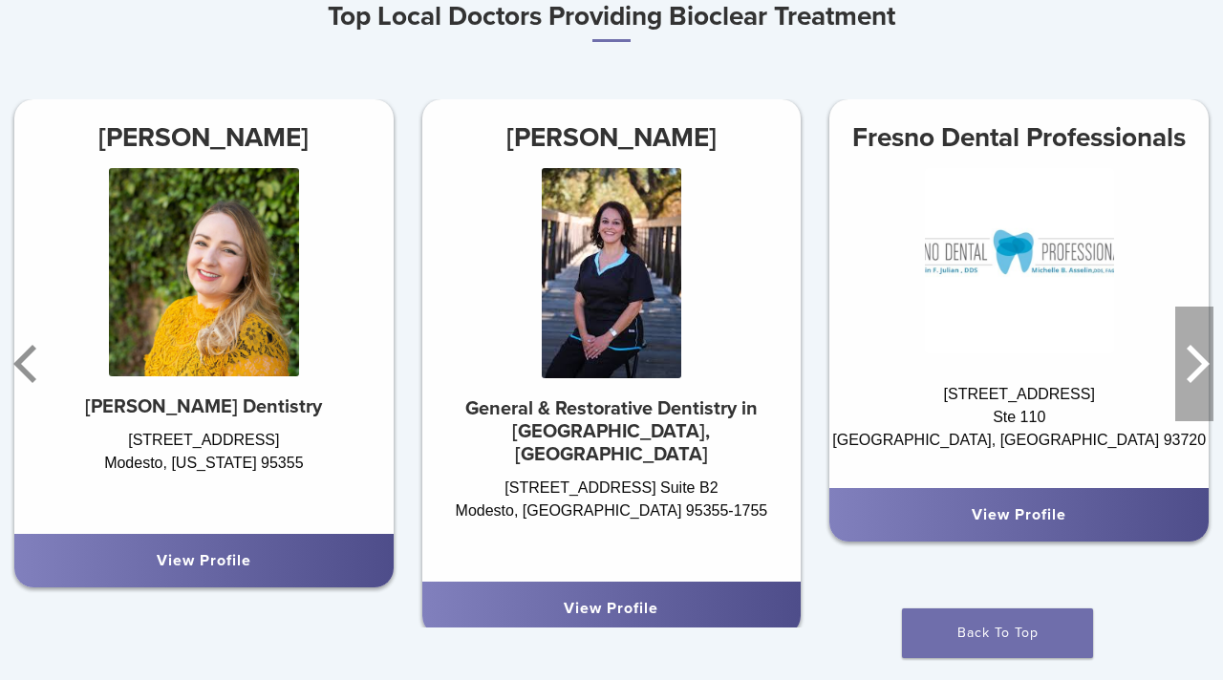 This screenshot has width=1223, height=680. I want to click on img: Fresno Dental Professionals, so click(1019, 261).